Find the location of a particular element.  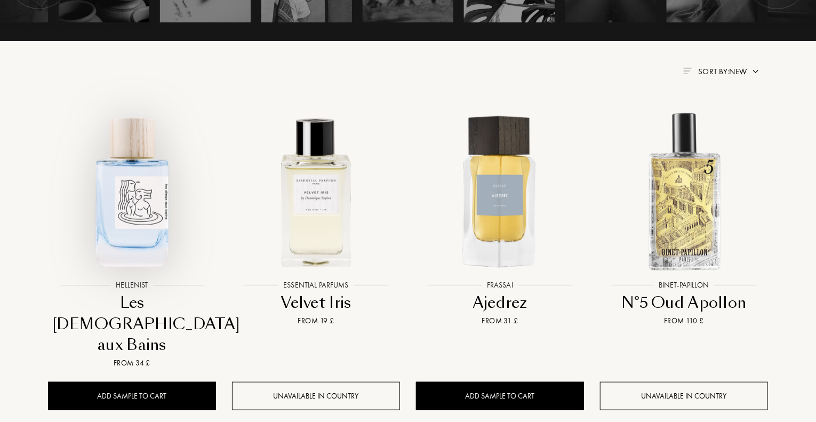

a: Velvet Iris Essential ParfumsEssential ParfumsVelvet IrisFrom 19 £ is located at coordinates (316, 218).